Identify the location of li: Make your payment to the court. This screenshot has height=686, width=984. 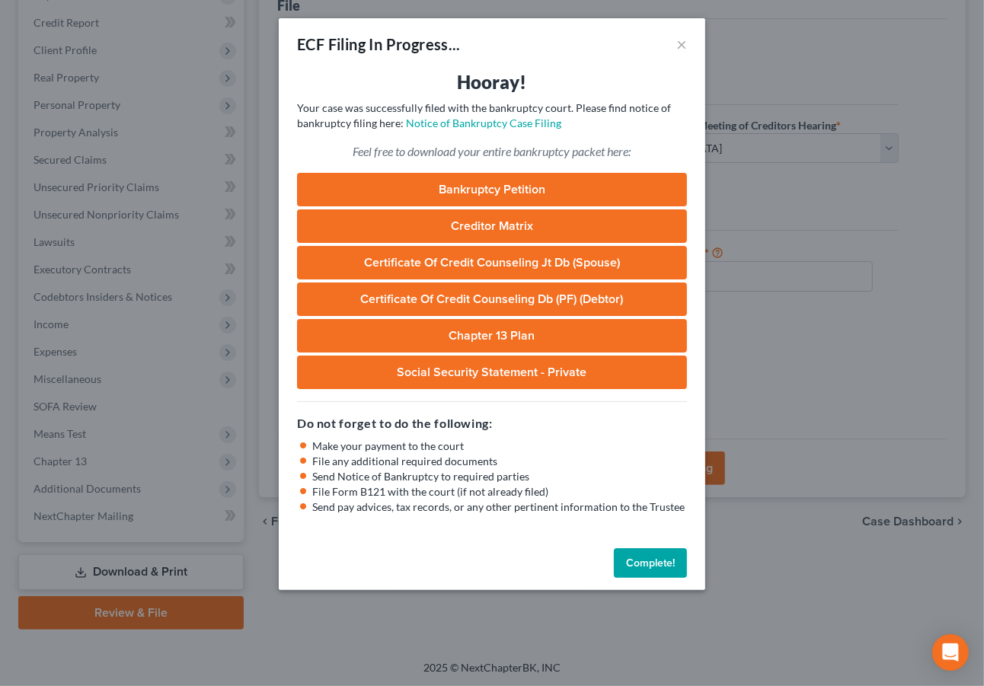
(500, 446).